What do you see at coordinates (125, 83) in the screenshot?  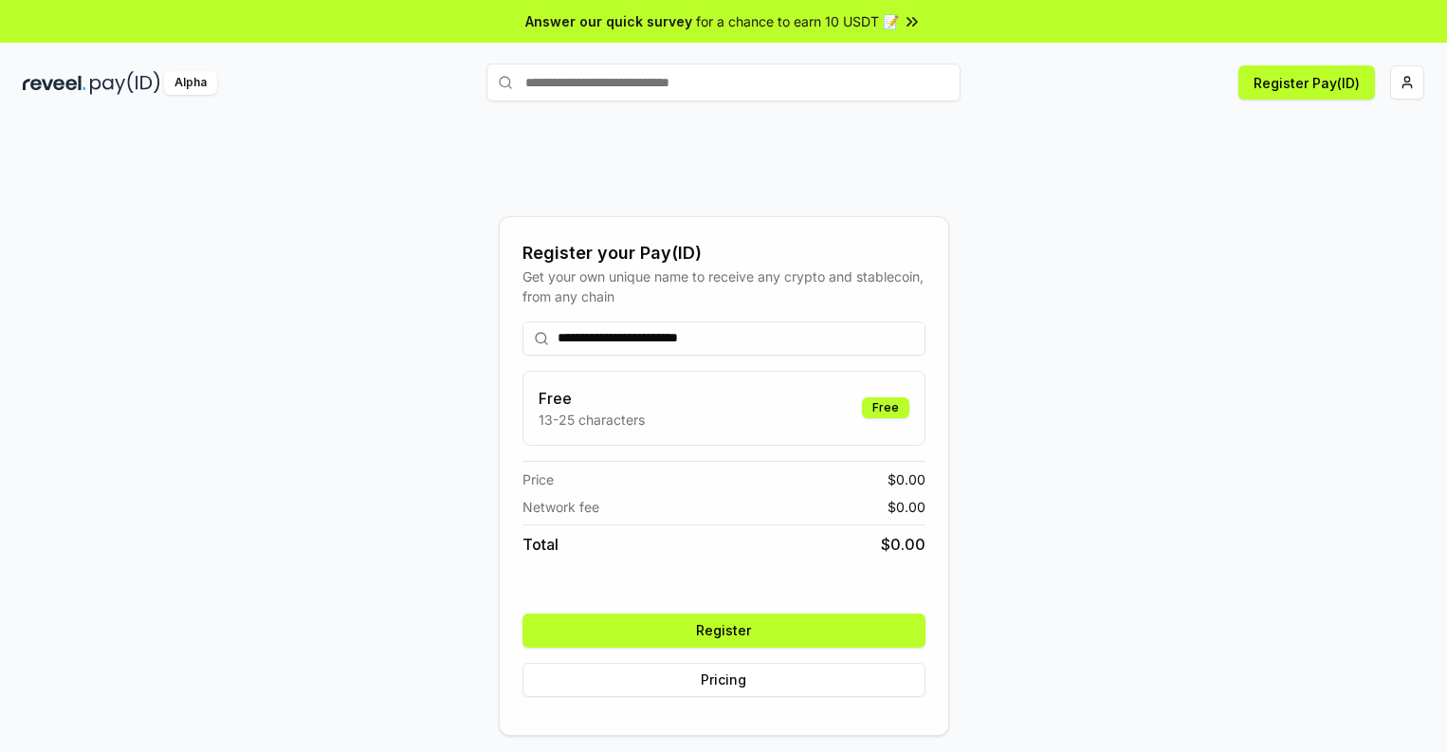 I see `img: pay_id` at bounding box center [125, 83].